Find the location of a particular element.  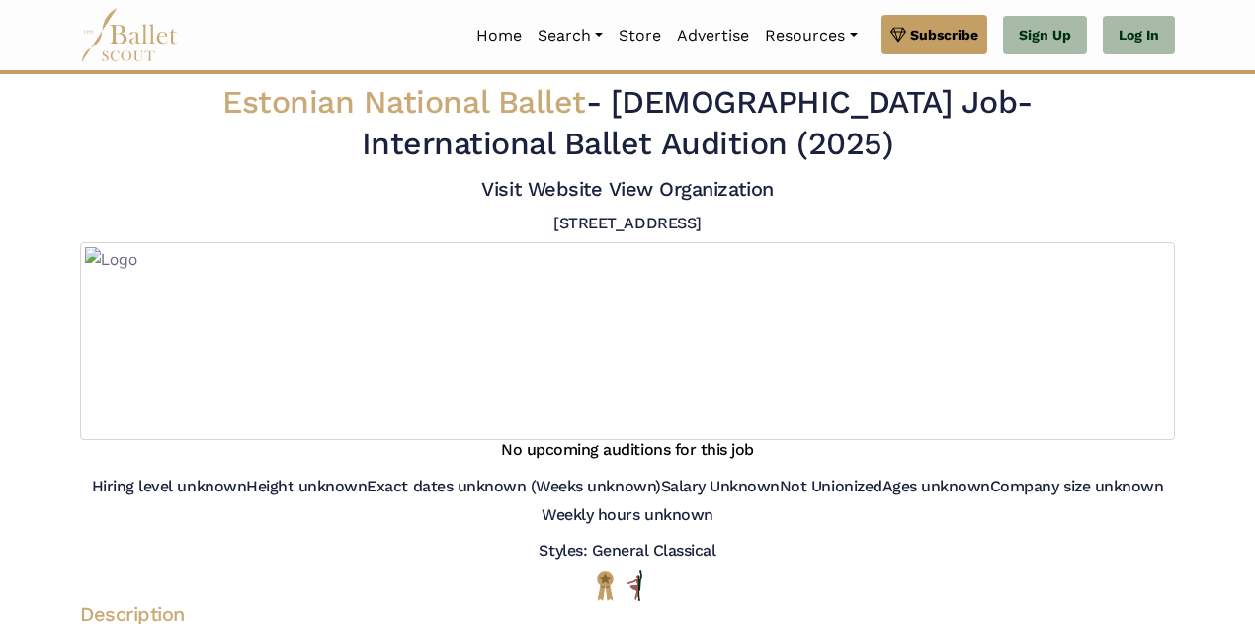

h5: Weekly hours unknown is located at coordinates (627, 515).